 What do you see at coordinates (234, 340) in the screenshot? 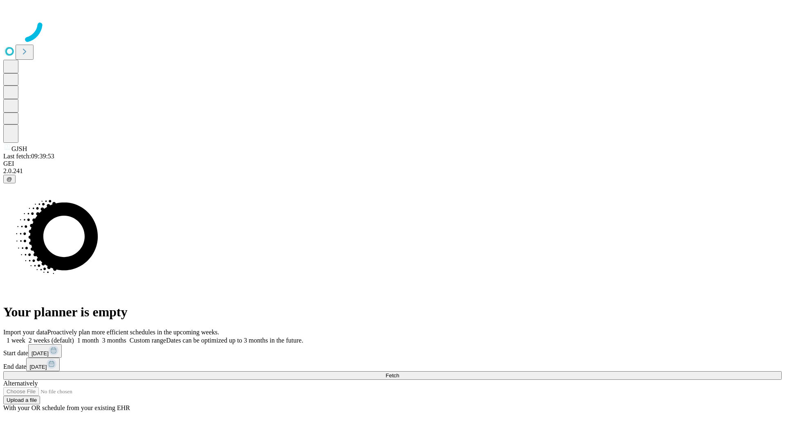
I see `span: Dates can be optimized up to 3 months in the future.` at bounding box center [234, 340].